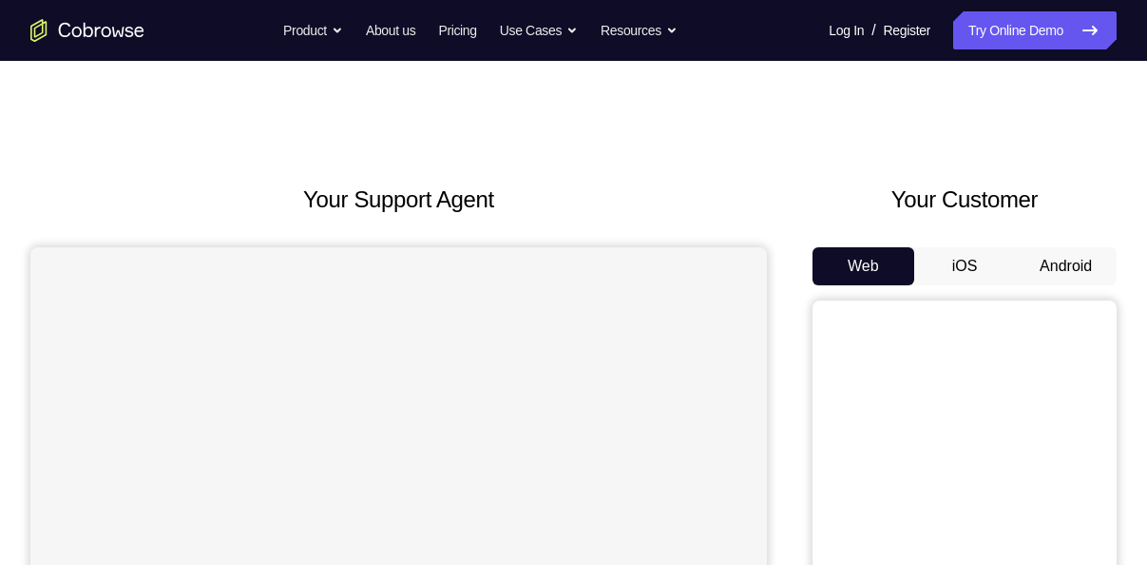 The width and height of the screenshot is (1147, 565). I want to click on button: iOS, so click(965, 266).